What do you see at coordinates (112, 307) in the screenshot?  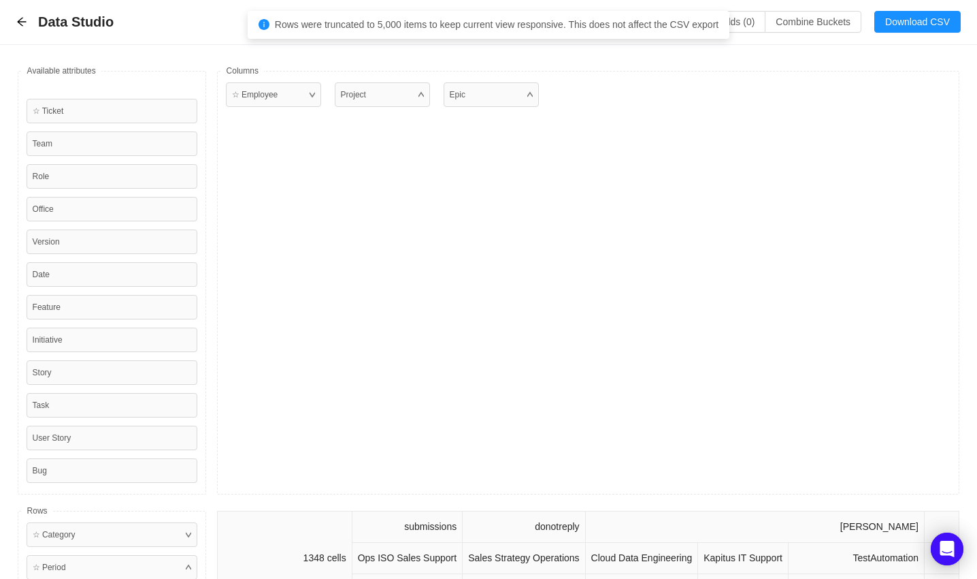 I see `div: Feature` at bounding box center [112, 307].